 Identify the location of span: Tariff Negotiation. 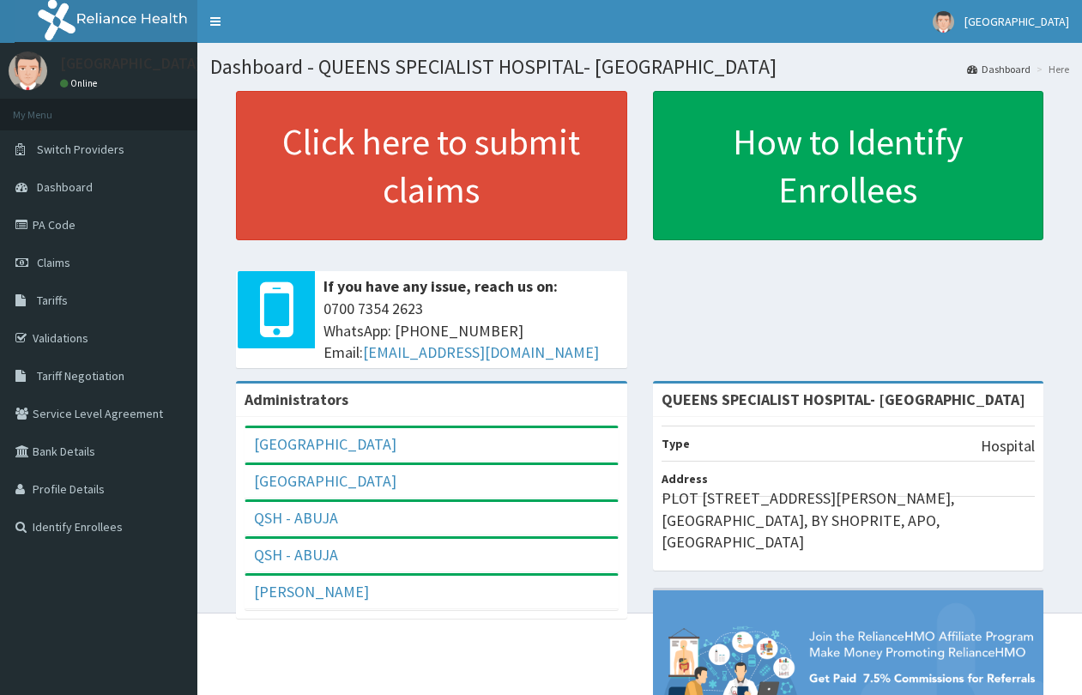
(81, 376).